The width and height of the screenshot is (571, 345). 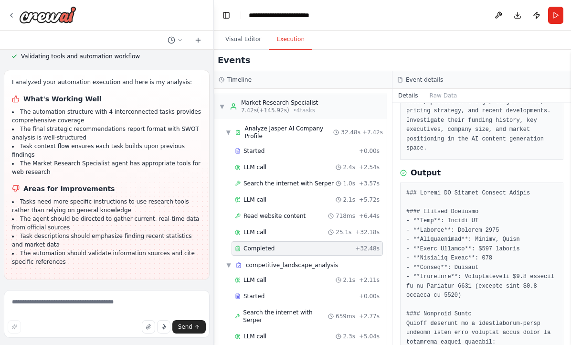 I want to click on li: Tasks need more specific instructions to use research tools rather than relying on general knowledge, so click(x=106, y=206).